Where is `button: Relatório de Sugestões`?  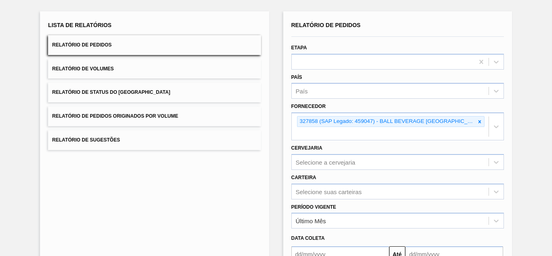
button: Relatório de Sugestões is located at coordinates (154, 140).